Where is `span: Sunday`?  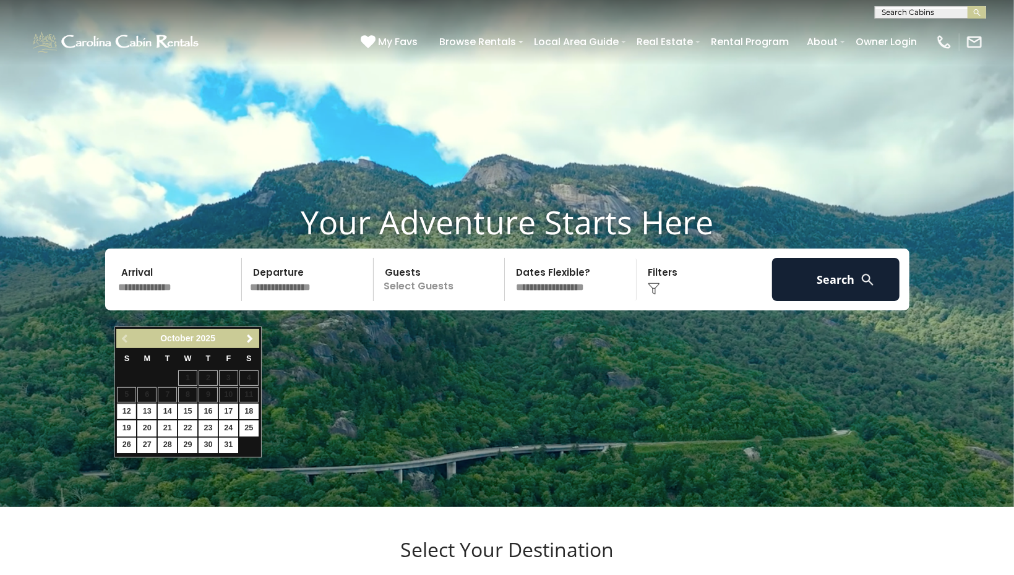 span: Sunday is located at coordinates (127, 359).